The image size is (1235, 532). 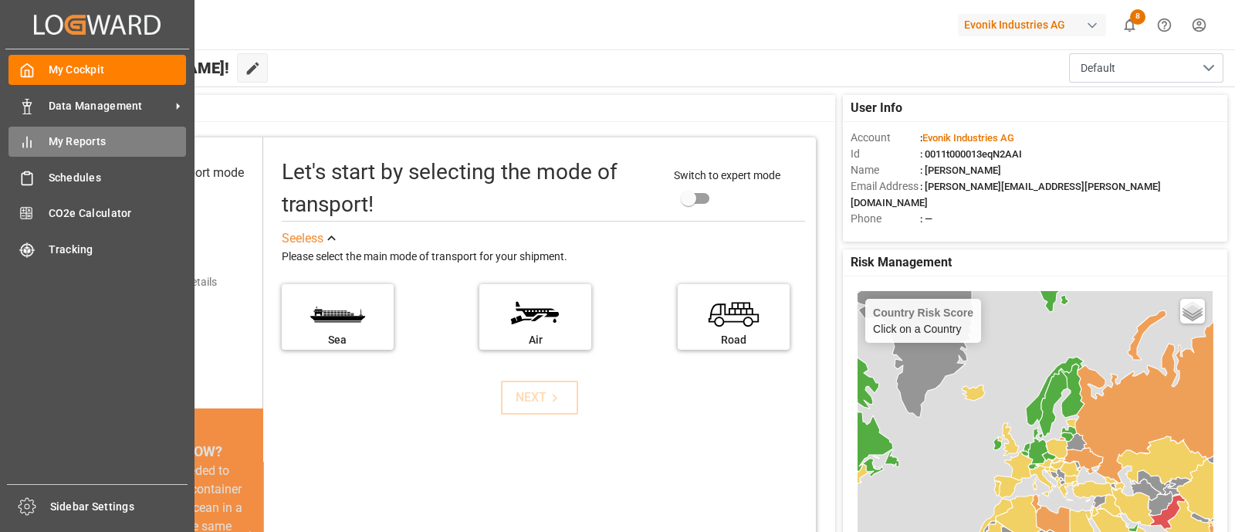 I want to click on a: My Cockpit, so click(x=97, y=69).